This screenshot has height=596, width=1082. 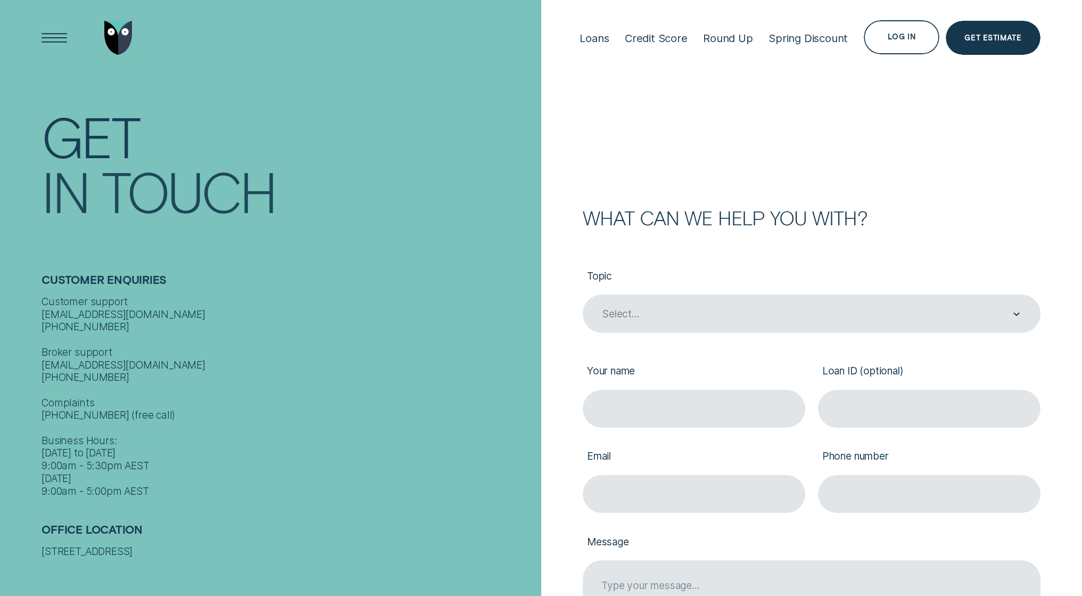 What do you see at coordinates (728, 38) in the screenshot?
I see `div: Round Up` at bounding box center [728, 38].